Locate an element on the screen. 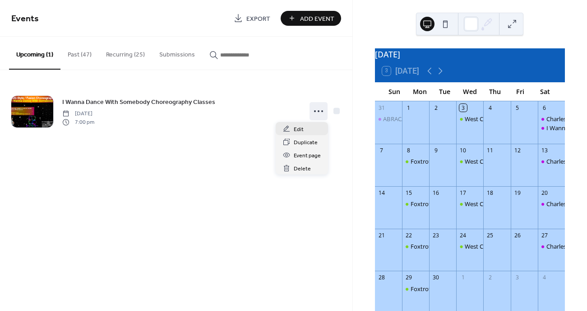 Image resolution: width=587 pixels, height=311 pixels. span: Events is located at coordinates (25, 19).